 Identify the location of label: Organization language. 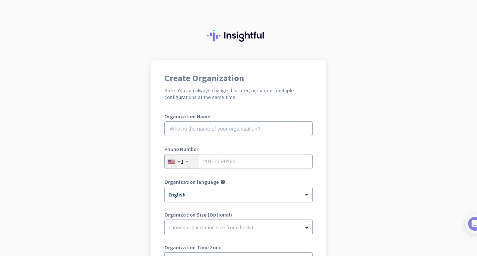
(192, 182).